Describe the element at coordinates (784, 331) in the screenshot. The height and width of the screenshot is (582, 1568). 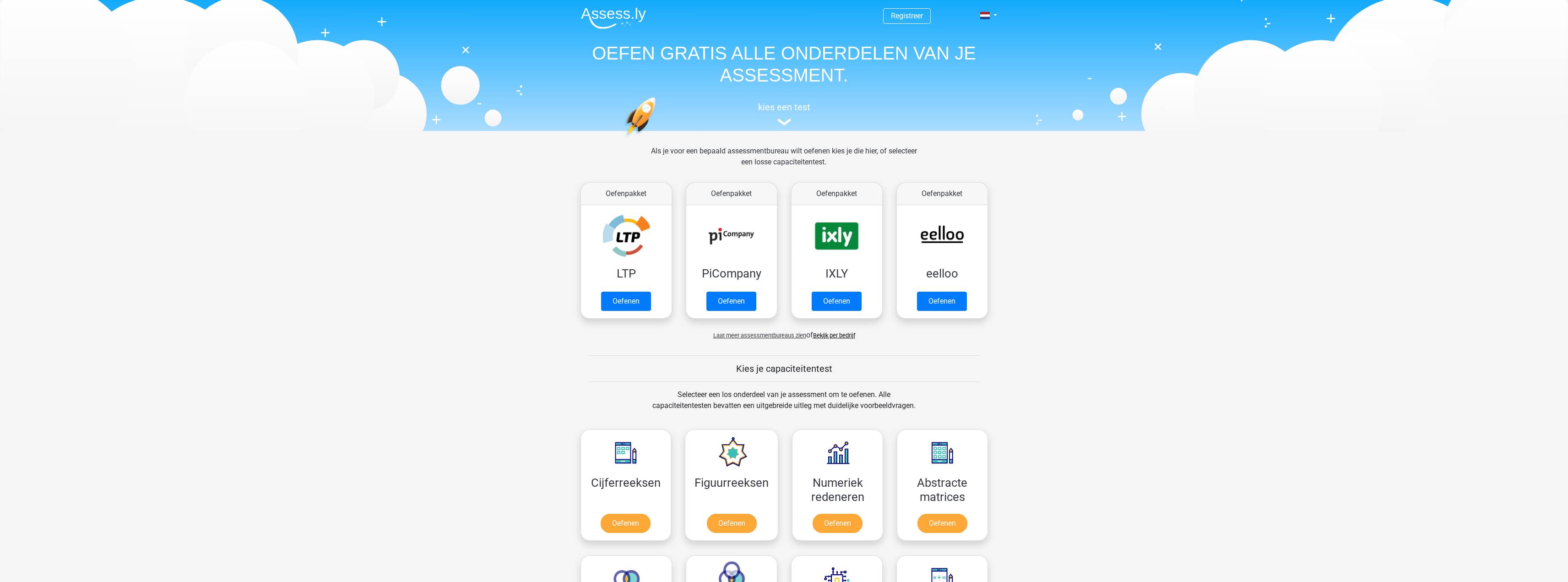
I see `div: of` at that location.